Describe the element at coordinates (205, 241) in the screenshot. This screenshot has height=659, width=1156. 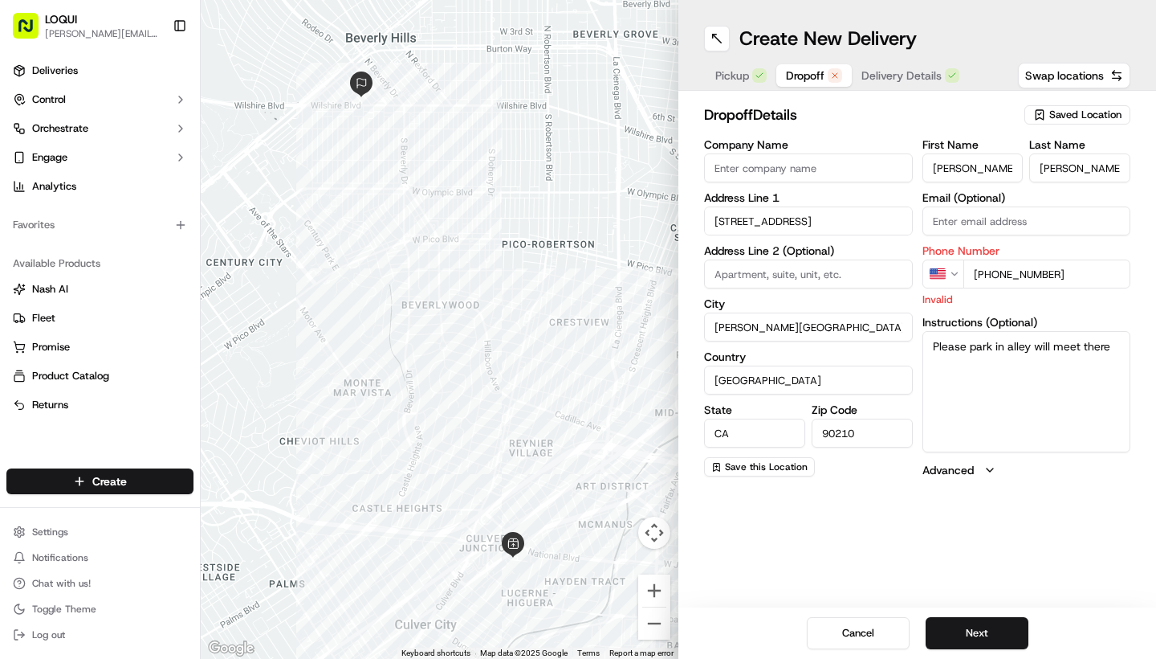
I see `span: API Documentation` at that location.